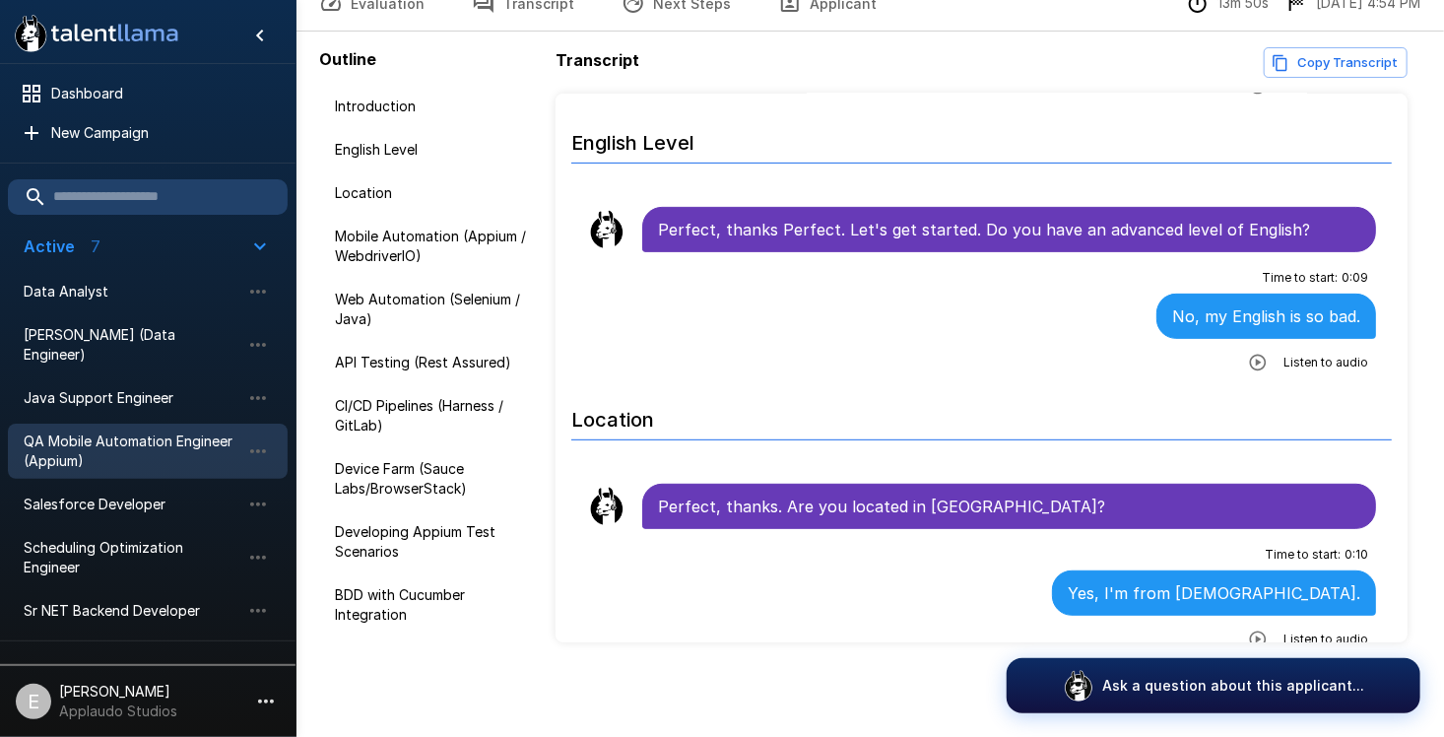 The width and height of the screenshot is (1444, 737). Describe the element at coordinates (1214, 686) in the screenshot. I see `button: Ask a question about this applicant...` at that location.